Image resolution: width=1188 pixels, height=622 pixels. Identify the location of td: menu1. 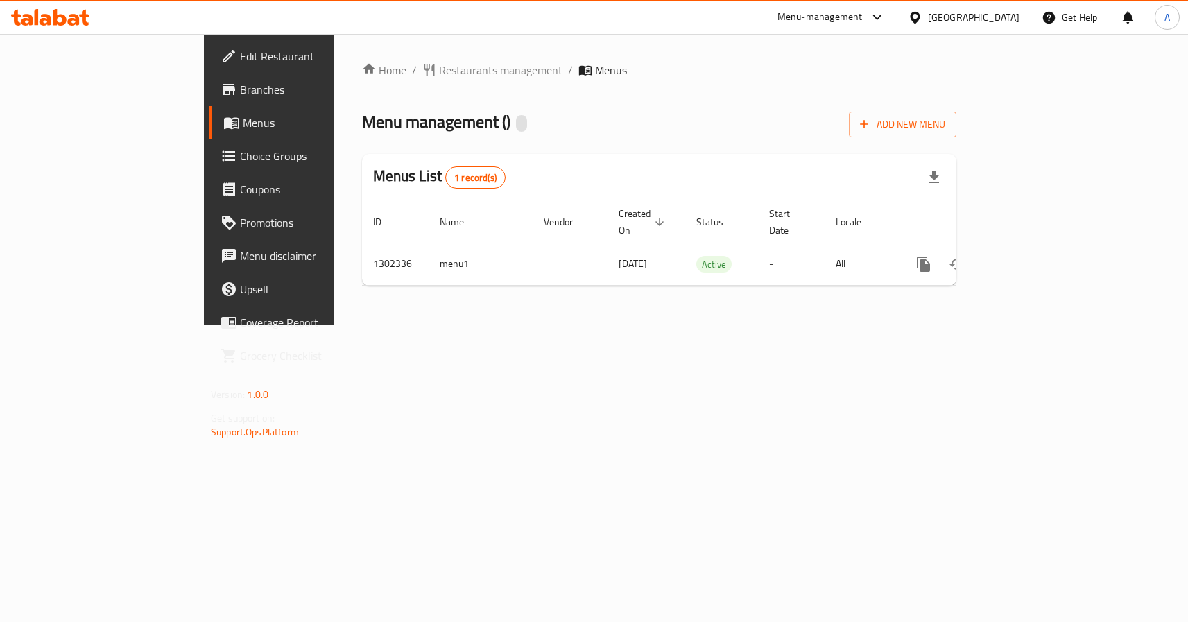
(480, 263).